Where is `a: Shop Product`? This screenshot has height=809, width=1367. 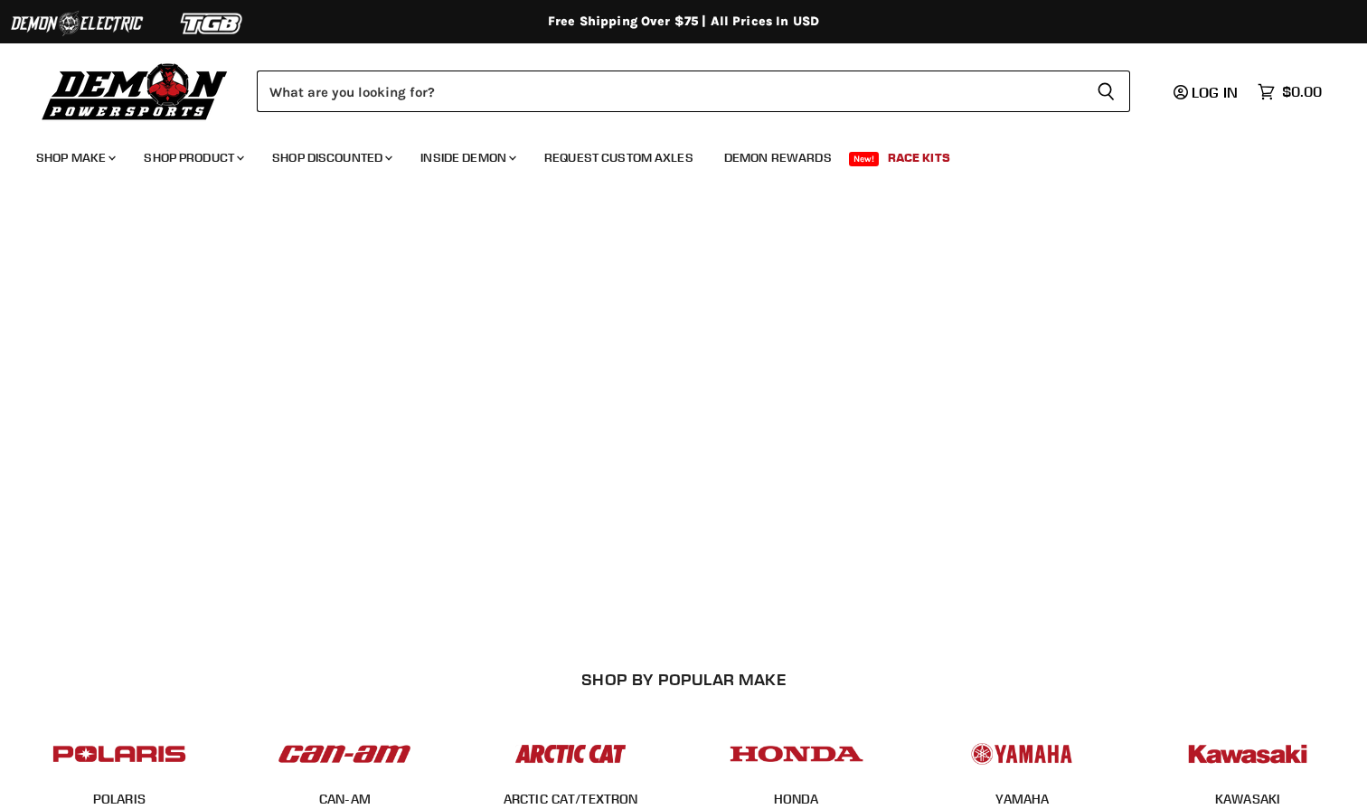 a: Shop Product is located at coordinates (193, 157).